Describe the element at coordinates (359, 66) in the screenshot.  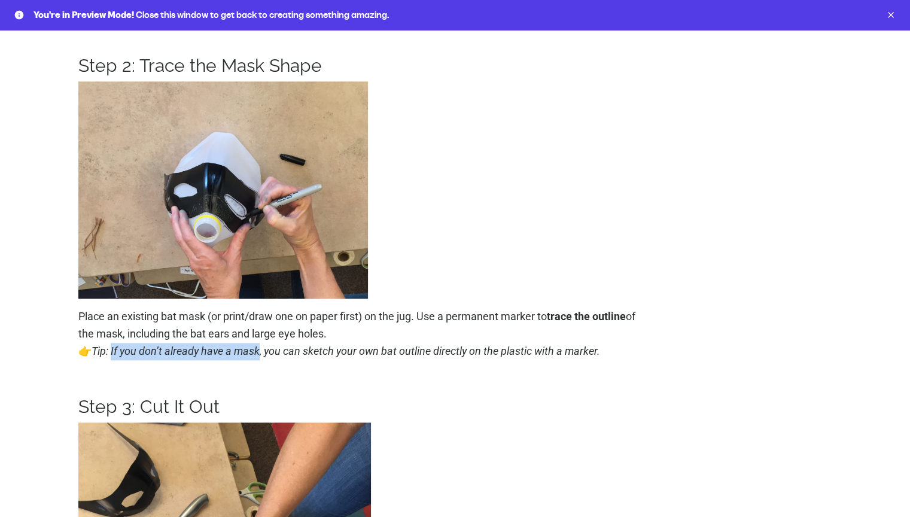
I see `h3: Step 2: Trace the Mask Shape` at that location.